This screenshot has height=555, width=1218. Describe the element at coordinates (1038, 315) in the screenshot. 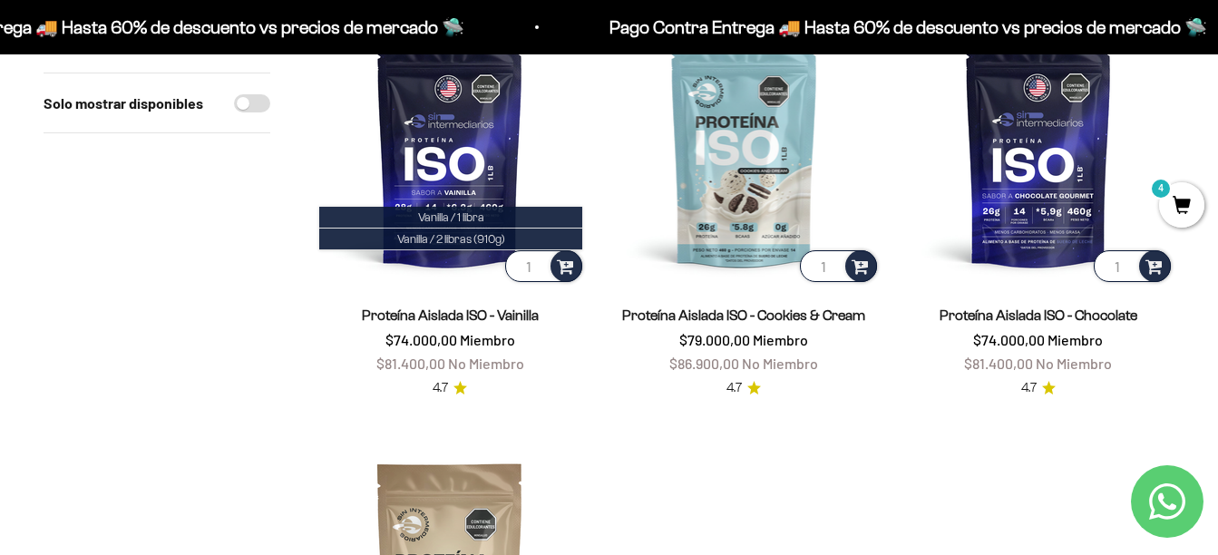

I see `a: Proteína Aislada ISO - Chocolate` at that location.